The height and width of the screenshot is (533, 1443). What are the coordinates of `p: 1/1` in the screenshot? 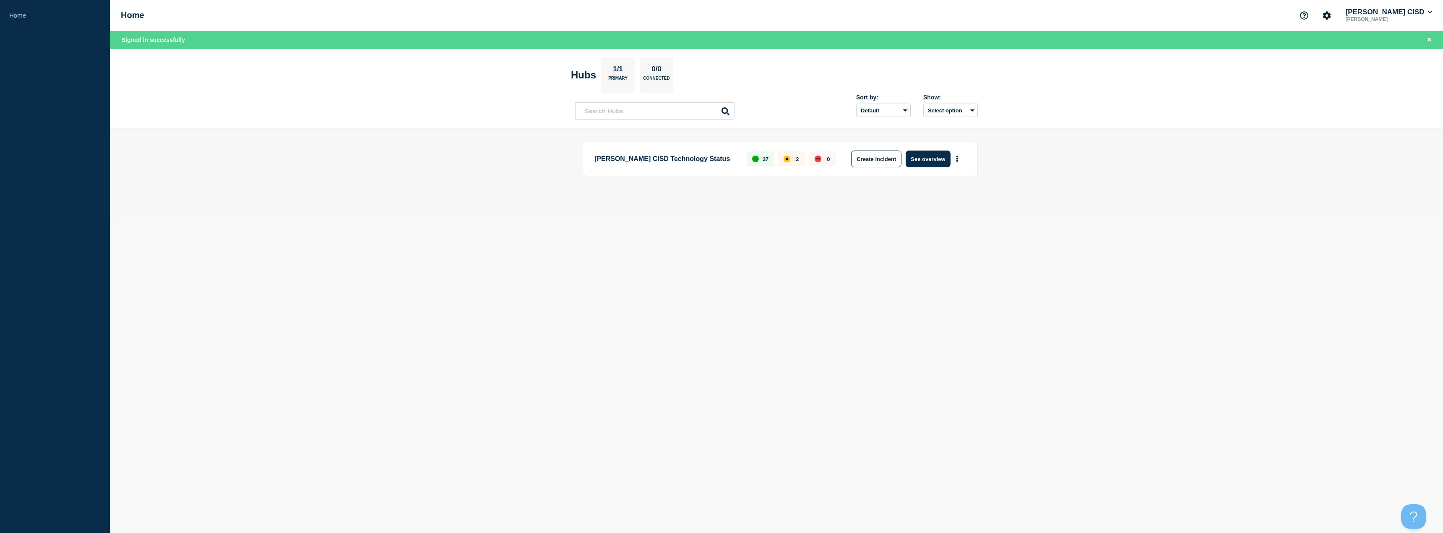 It's located at (618, 70).